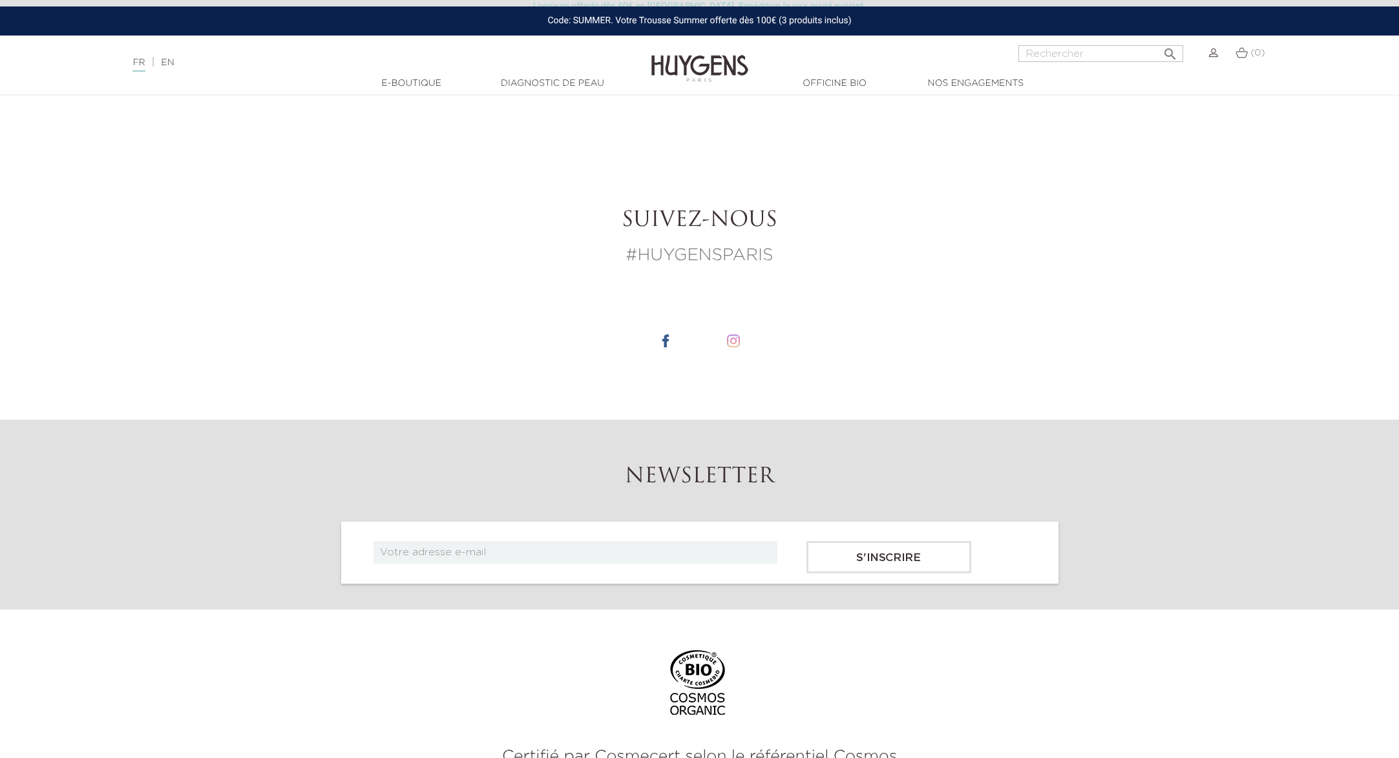 Image resolution: width=1399 pixels, height=758 pixels. What do you see at coordinates (552, 83) in the screenshot?
I see `a: Diagnostic de peau` at bounding box center [552, 83].